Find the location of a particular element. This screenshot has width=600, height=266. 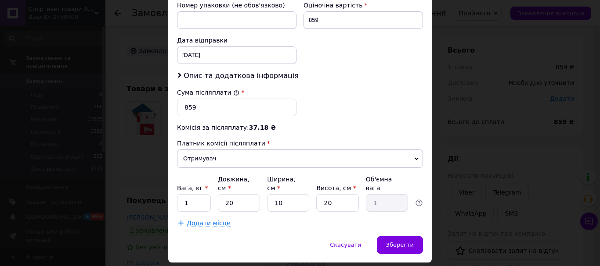

label: Сума післяплати is located at coordinates (208, 93).